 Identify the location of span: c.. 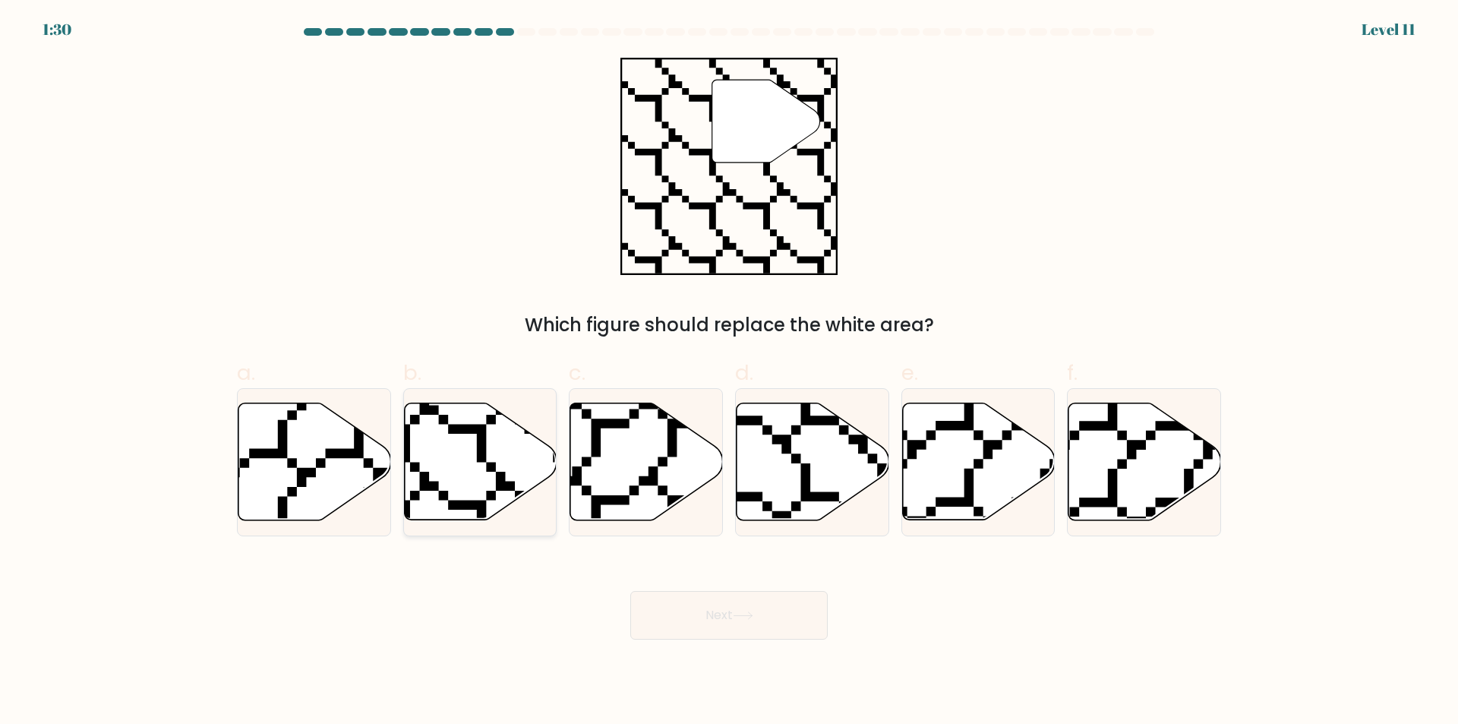
(577, 372).